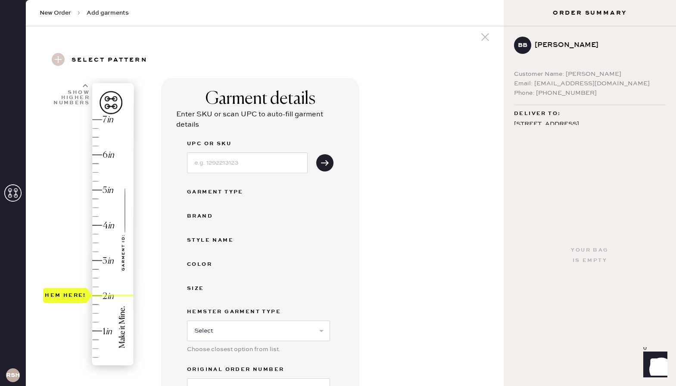 The height and width of the screenshot is (386, 676). What do you see at coordinates (259, 370) in the screenshot?
I see `label: Original Order Number` at bounding box center [259, 370].